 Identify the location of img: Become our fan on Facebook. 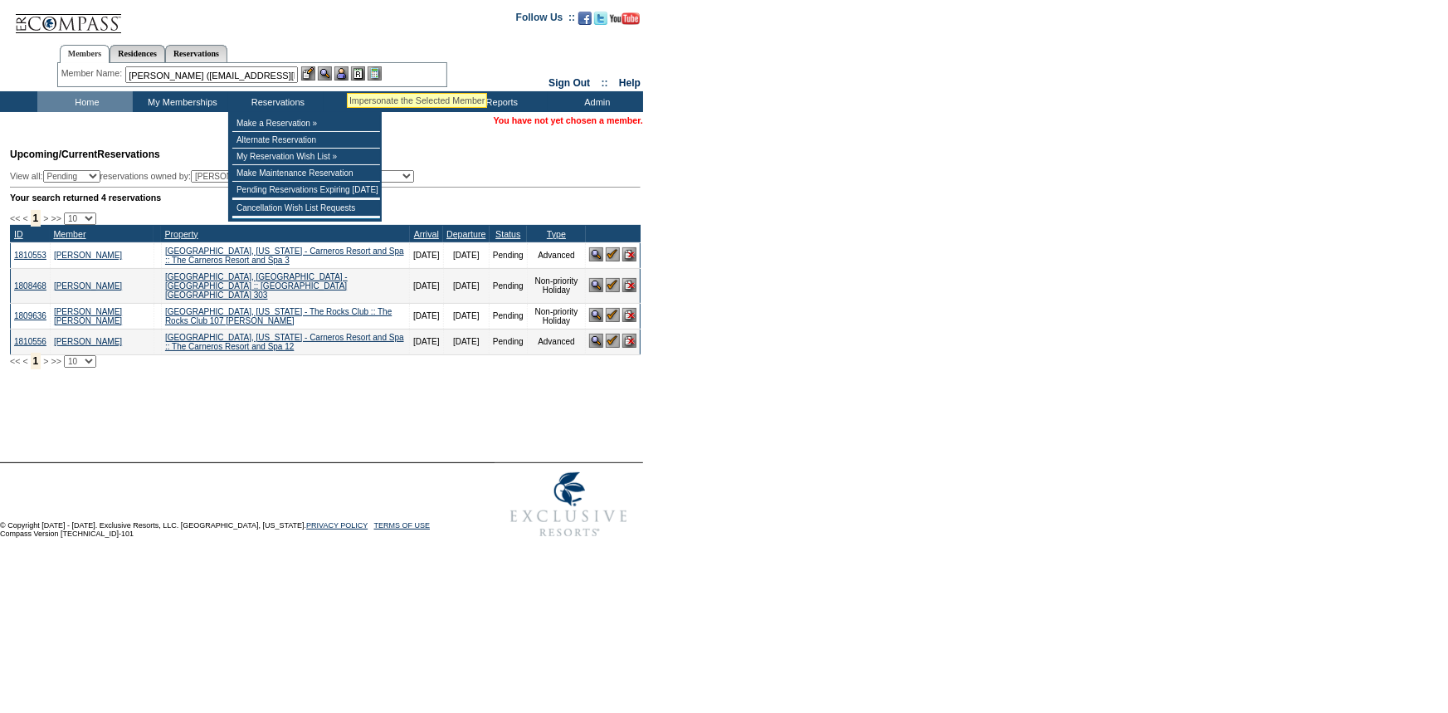
(585, 18).